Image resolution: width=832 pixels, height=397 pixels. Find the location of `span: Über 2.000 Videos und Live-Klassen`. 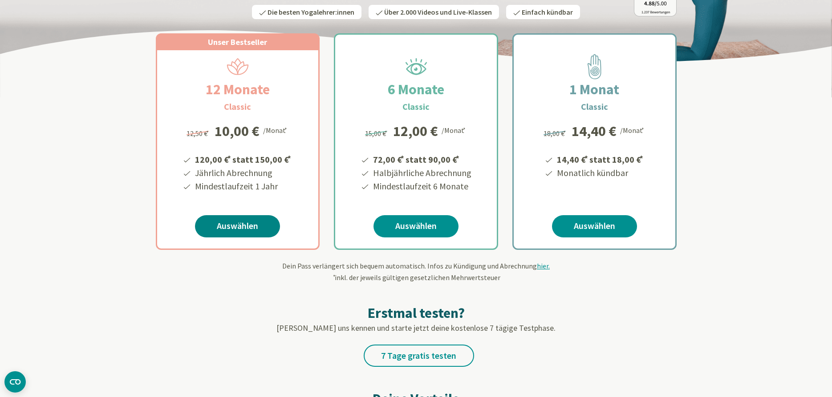

span: Über 2.000 Videos und Live-Klassen is located at coordinates (438, 12).